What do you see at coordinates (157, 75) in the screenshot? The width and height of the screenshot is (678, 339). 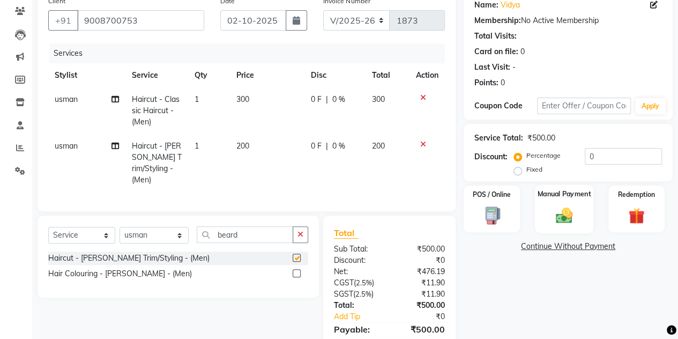 I see `th: Service` at bounding box center [157, 75].